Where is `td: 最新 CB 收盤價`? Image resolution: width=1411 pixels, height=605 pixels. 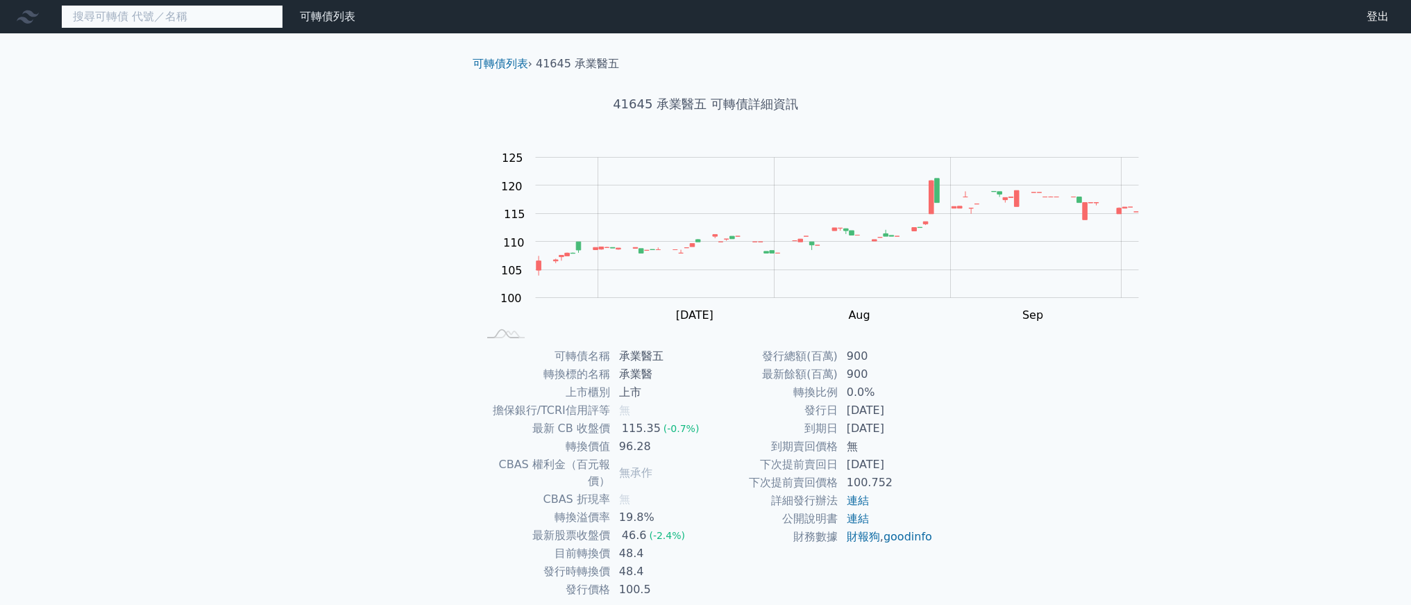
td: 最新 CB 收盤價 is located at coordinates (544, 428).